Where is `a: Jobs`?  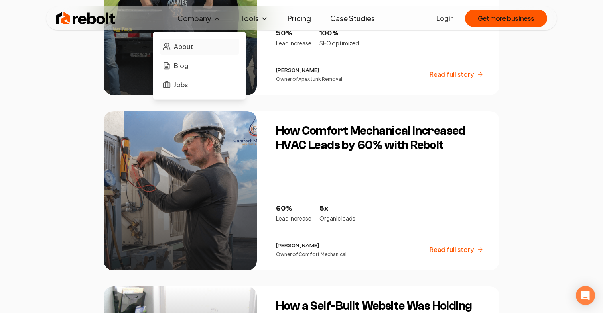
a: Jobs is located at coordinates (199, 85).